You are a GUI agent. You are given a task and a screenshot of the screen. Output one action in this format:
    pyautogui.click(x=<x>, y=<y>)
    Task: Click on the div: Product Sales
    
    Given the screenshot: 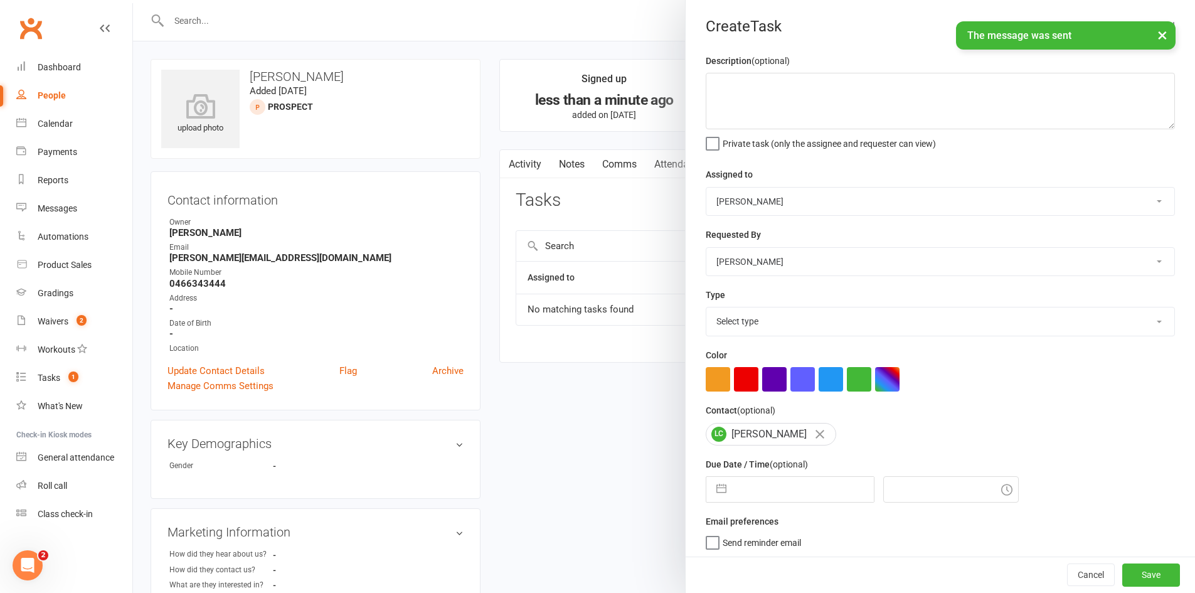 What is the action you would take?
    pyautogui.click(x=65, y=265)
    